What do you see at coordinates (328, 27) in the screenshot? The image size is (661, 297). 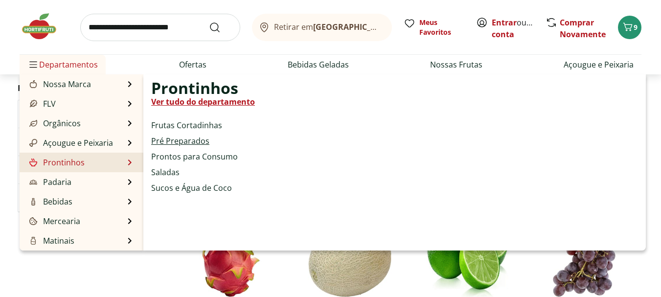 I see `span: Retirar em` at bounding box center [328, 27].